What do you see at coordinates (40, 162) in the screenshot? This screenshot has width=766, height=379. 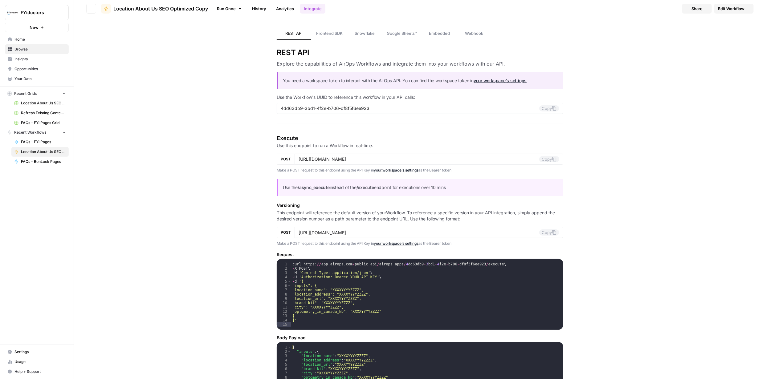 I see `a: FAQs - BonLook Pages` at bounding box center [40, 162].